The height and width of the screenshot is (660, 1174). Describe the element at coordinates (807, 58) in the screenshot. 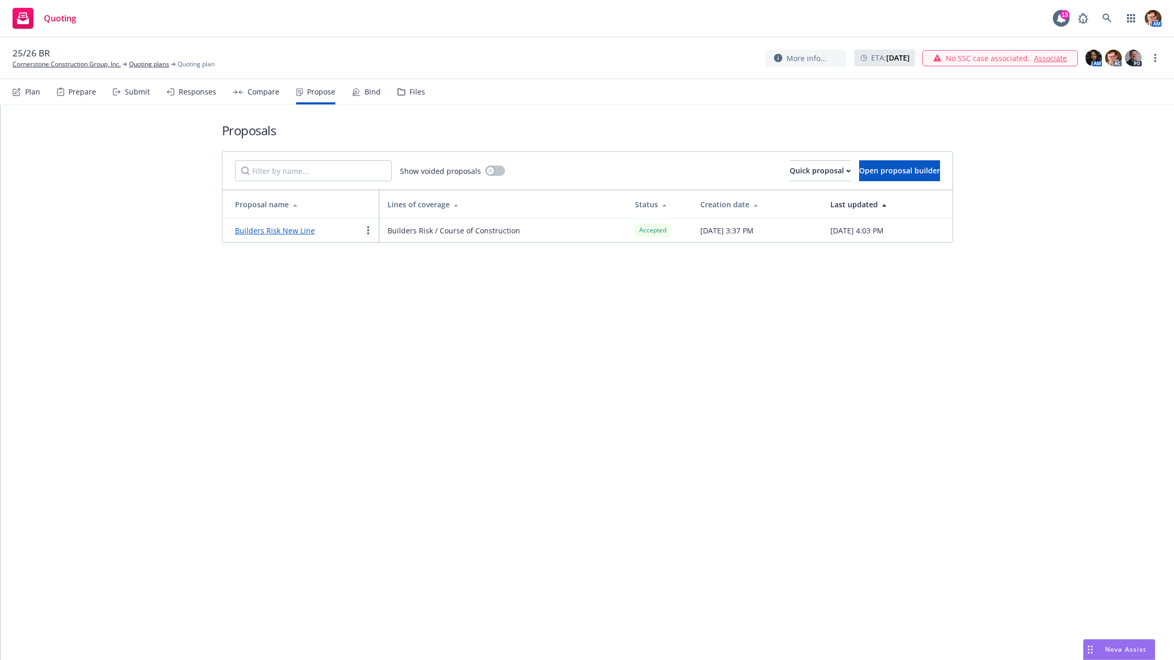

I see `span: More info...` at that location.